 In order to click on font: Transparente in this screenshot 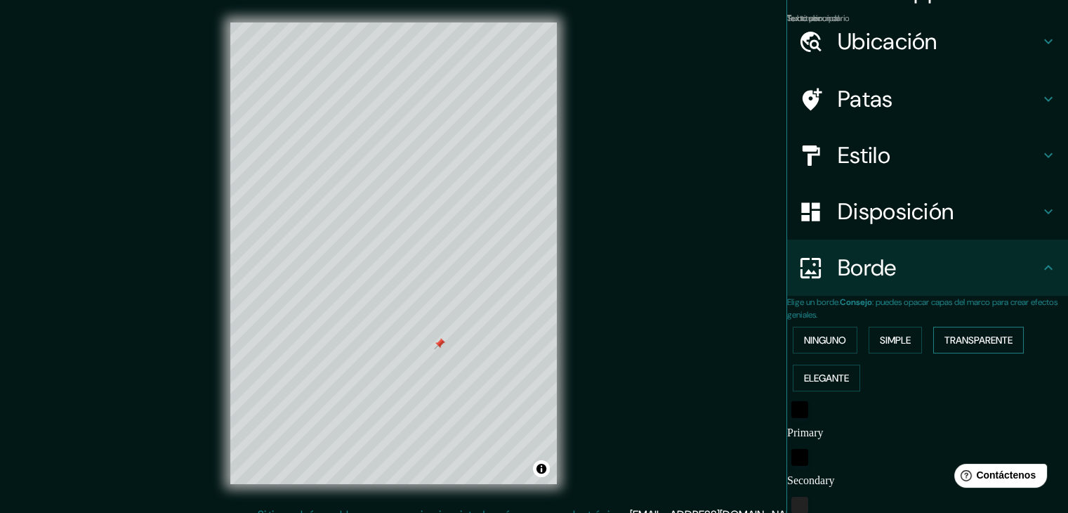, I will do `click(979, 340)`.